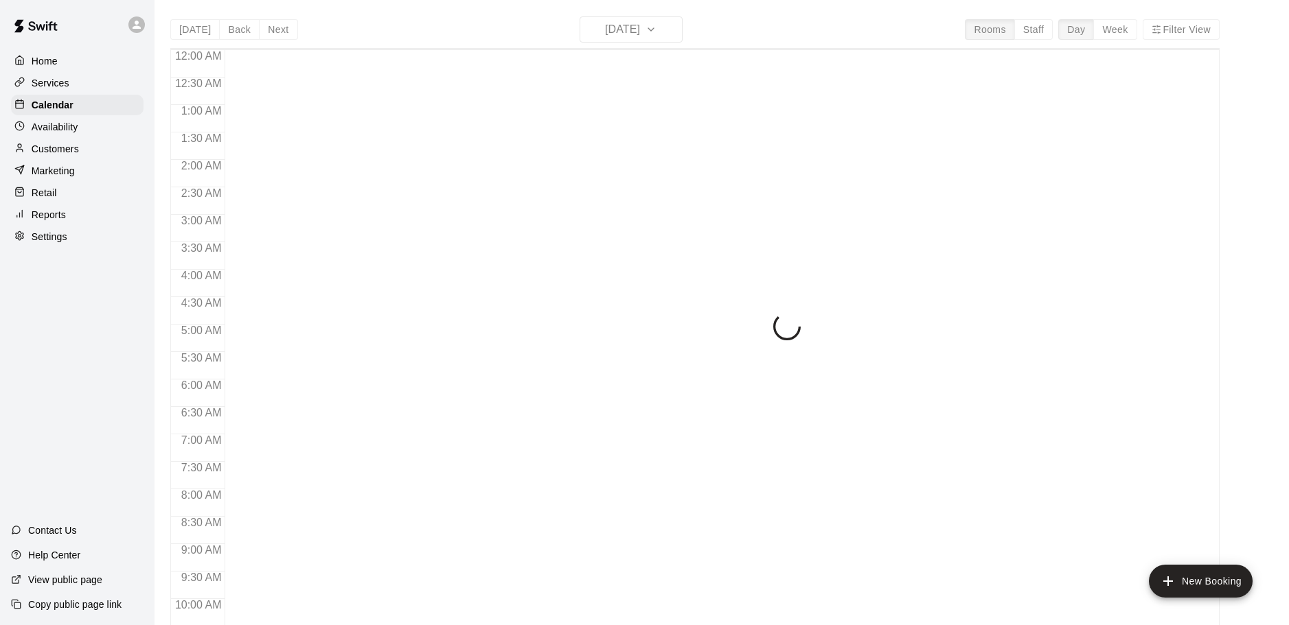  Describe the element at coordinates (198, 83) in the screenshot. I see `span: 12:30 AM` at that location.